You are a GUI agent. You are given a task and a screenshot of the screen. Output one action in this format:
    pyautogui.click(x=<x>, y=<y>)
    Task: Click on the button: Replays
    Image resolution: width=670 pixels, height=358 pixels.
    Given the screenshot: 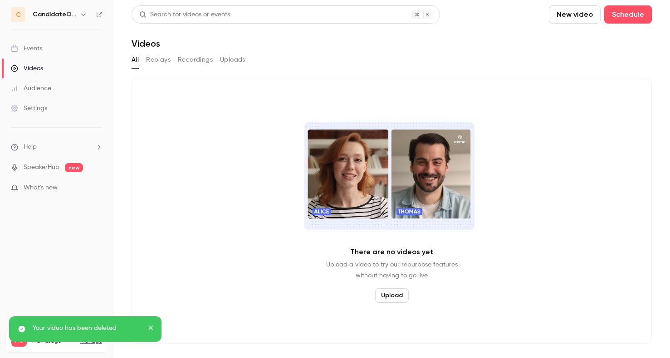 What is the action you would take?
    pyautogui.click(x=158, y=60)
    